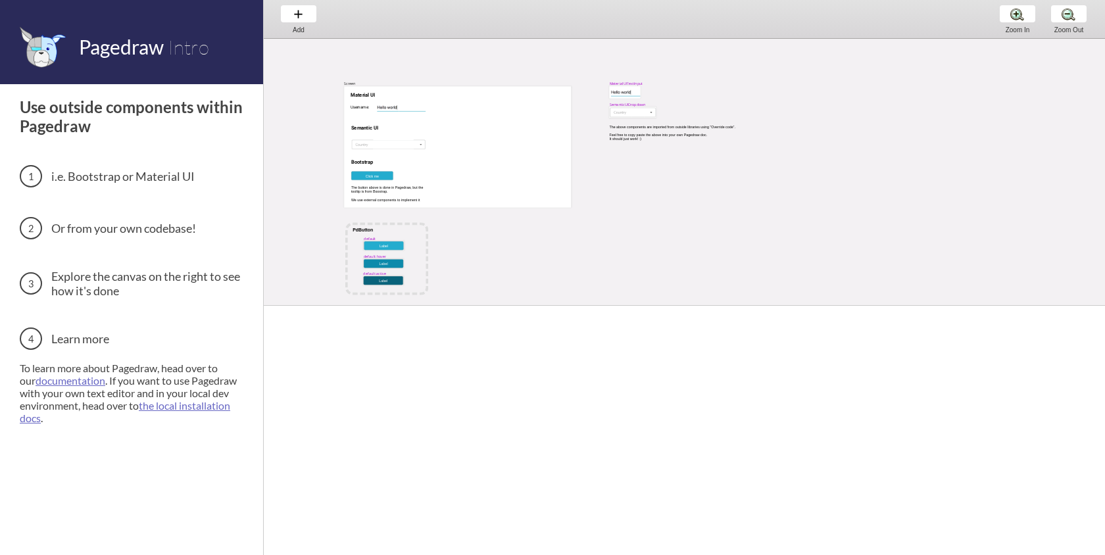 The image size is (1105, 555). What do you see at coordinates (627, 104) in the screenshot?
I see `div: SemanticUIDropdown` at bounding box center [627, 104].